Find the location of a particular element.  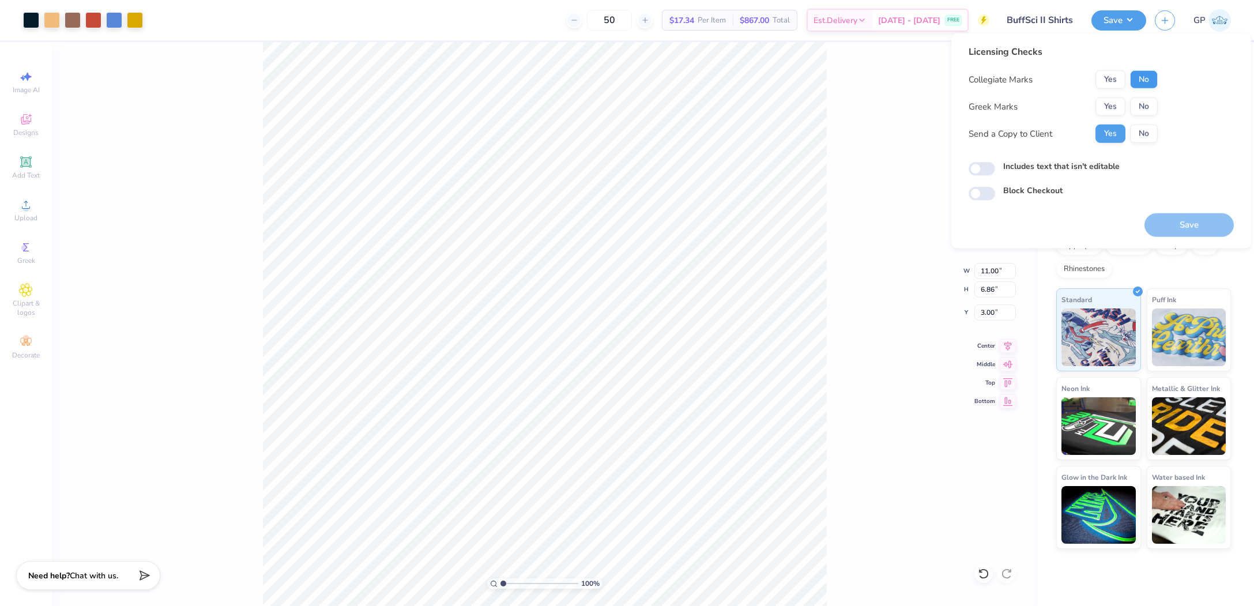

img: Metallic & Glitter Ink is located at coordinates (1189, 426).